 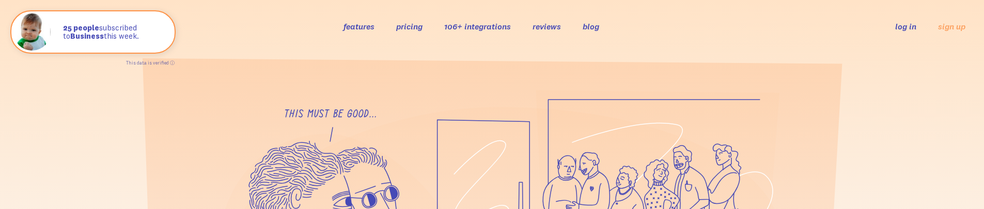 What do you see at coordinates (906, 26) in the screenshot?
I see `a: log in` at bounding box center [906, 26].